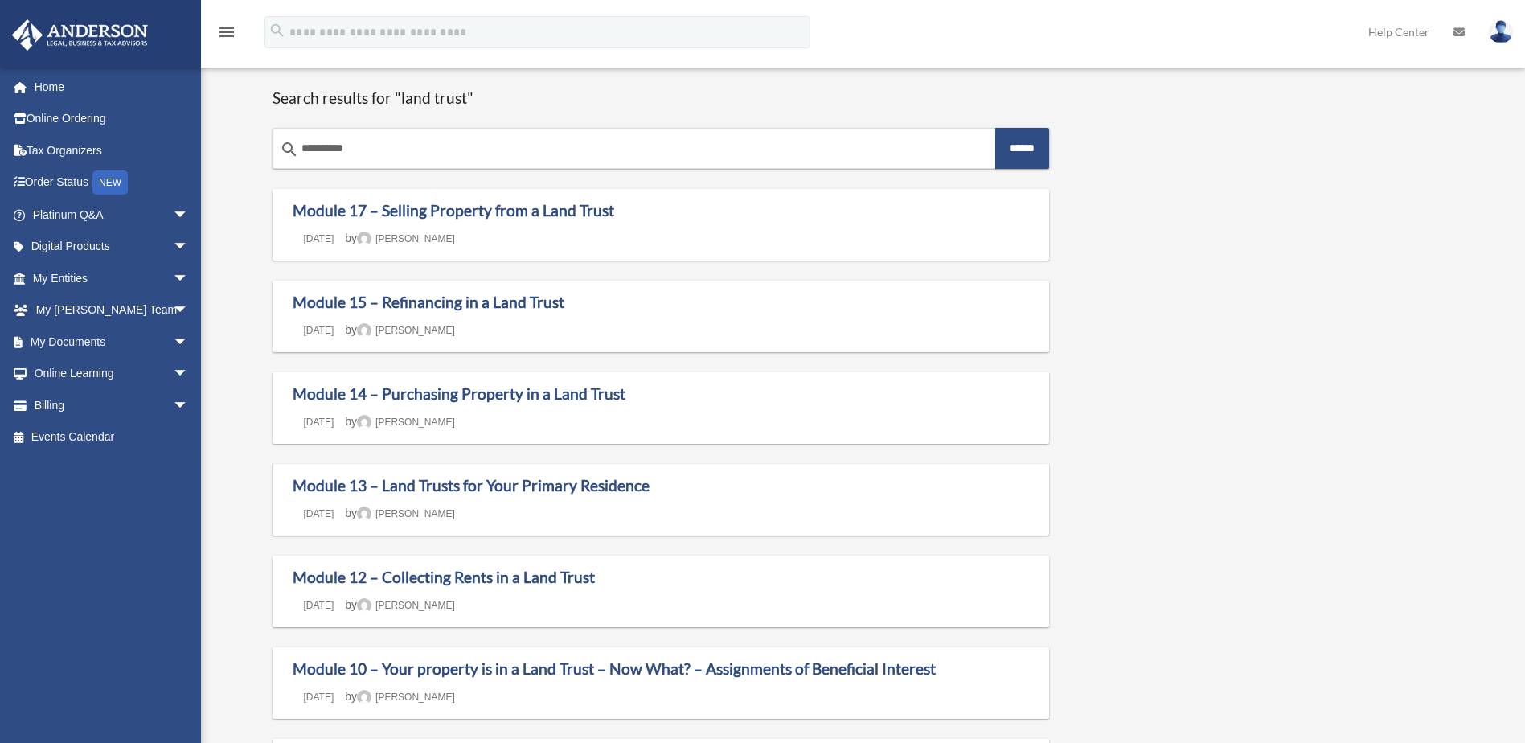 This screenshot has height=743, width=1525. I want to click on img: Anderson Advisors Platinum Portal, so click(80, 35).